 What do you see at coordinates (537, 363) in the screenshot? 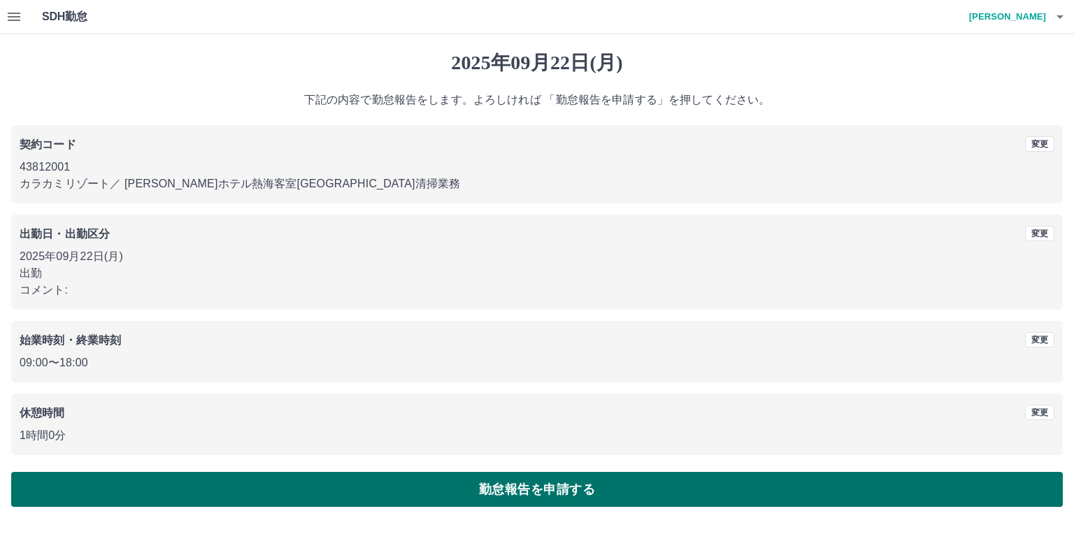
I see `p: 09:00 〜 18:00` at bounding box center [537, 363].